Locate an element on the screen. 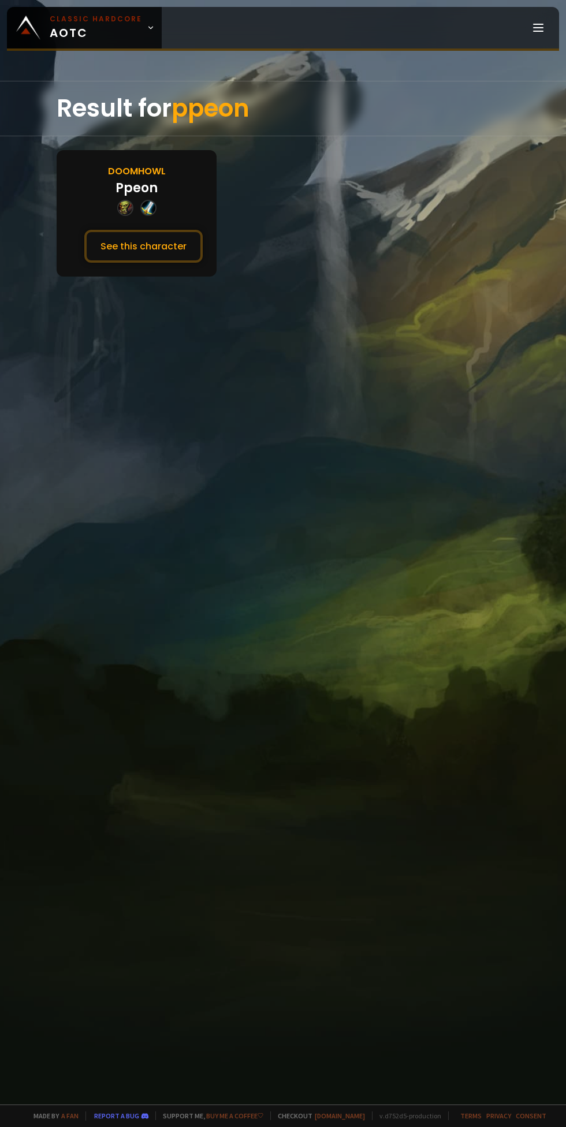  span: v. d752d5 - production is located at coordinates (406, 1115).